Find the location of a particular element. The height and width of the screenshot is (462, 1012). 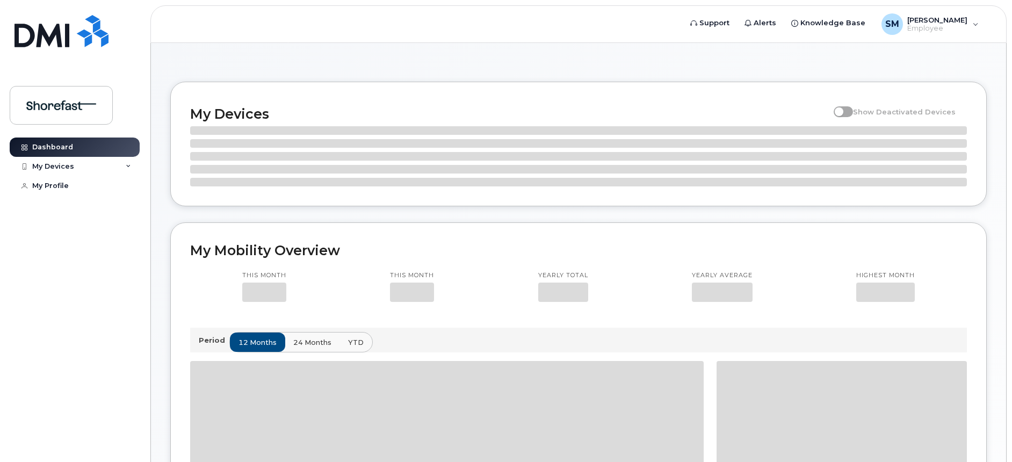

span: YTD is located at coordinates (356, 342).